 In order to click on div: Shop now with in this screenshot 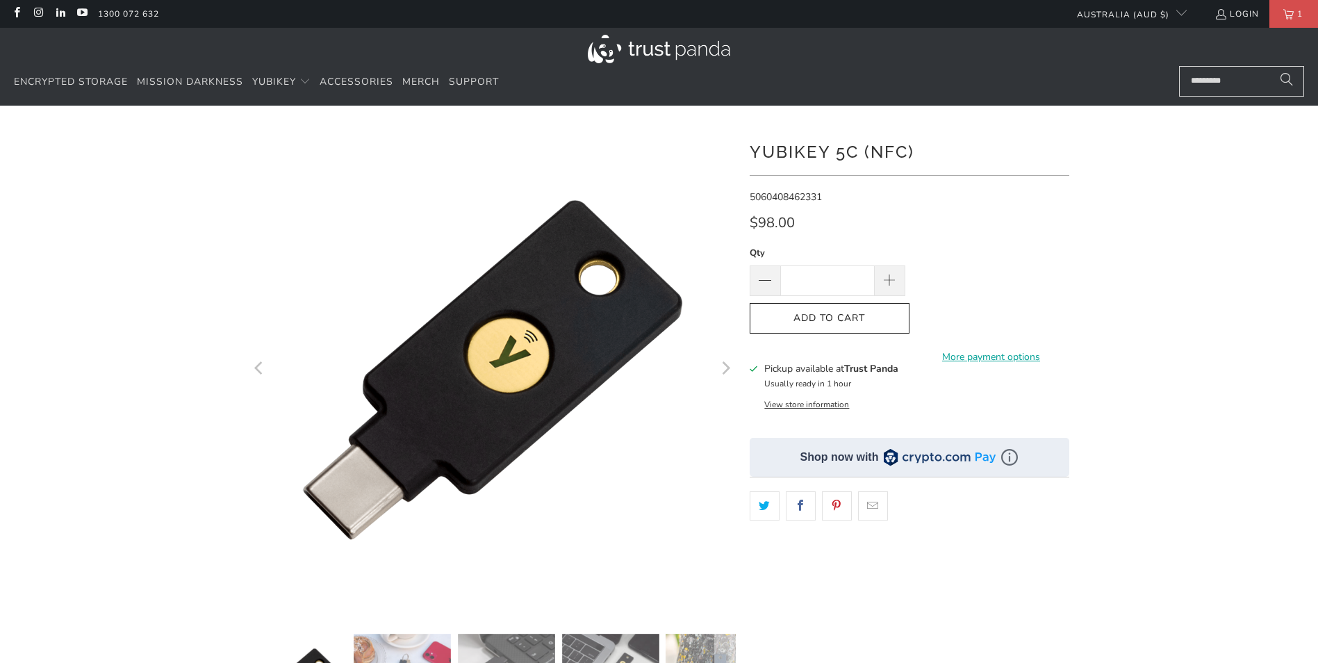, I will do `click(840, 457)`.